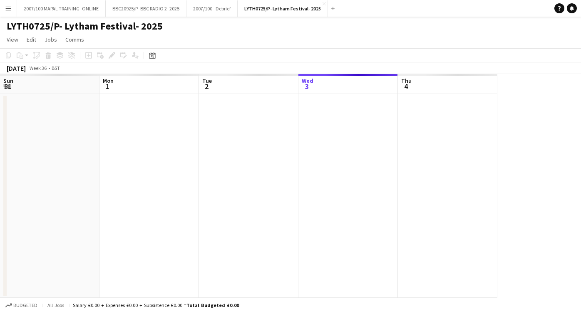 The width and height of the screenshot is (581, 312). I want to click on h1: LYTH0725/P- Lytham Festival- 2025, so click(84, 26).